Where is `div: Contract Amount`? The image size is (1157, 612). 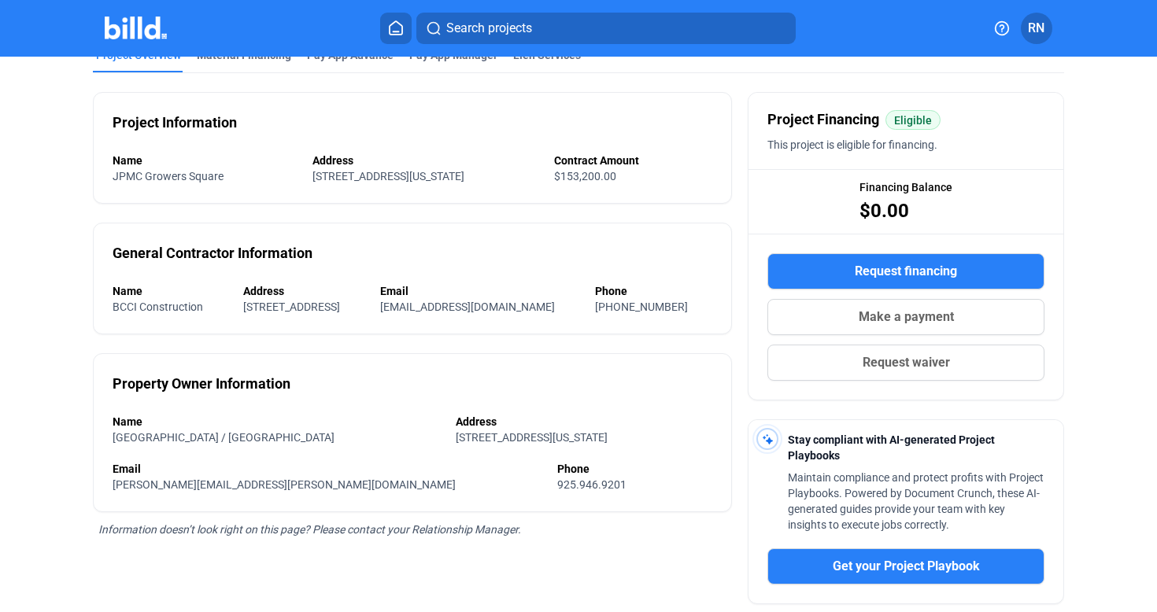
div: Contract Amount is located at coordinates (633, 161).